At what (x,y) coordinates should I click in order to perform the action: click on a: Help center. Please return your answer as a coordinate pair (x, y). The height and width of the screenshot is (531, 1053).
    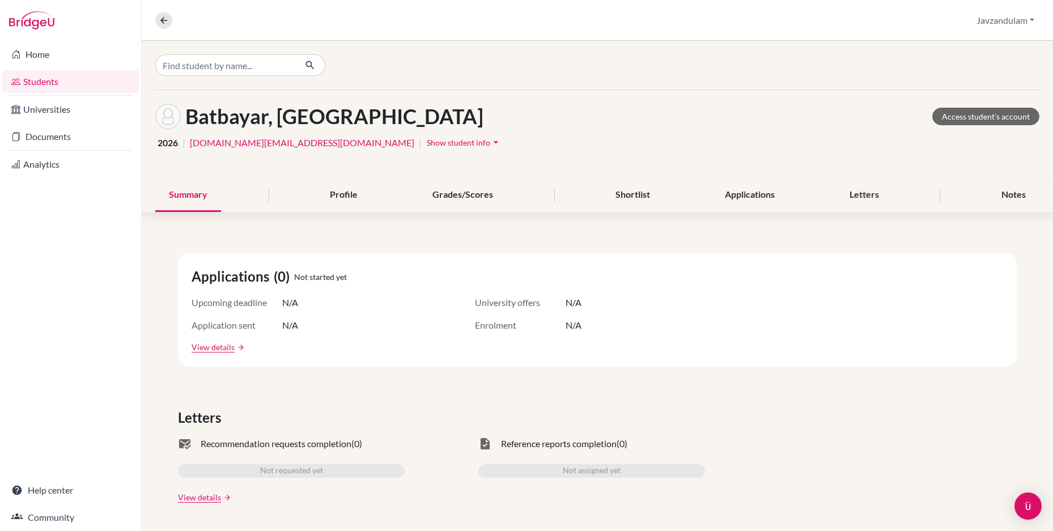
    Looking at the image, I should click on (70, 490).